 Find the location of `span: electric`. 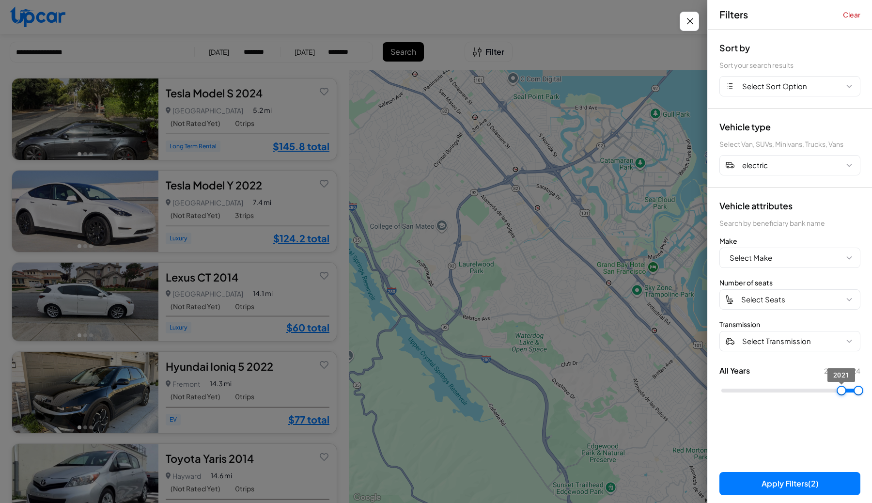

span: electric is located at coordinates (755, 165).